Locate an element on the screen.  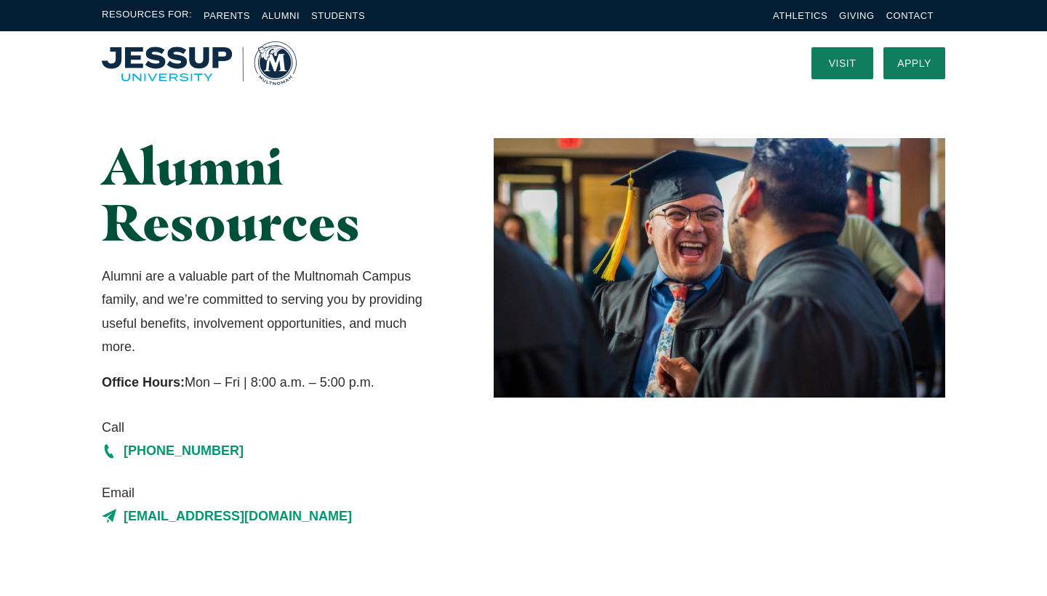
a: Athletics is located at coordinates (800, 15).